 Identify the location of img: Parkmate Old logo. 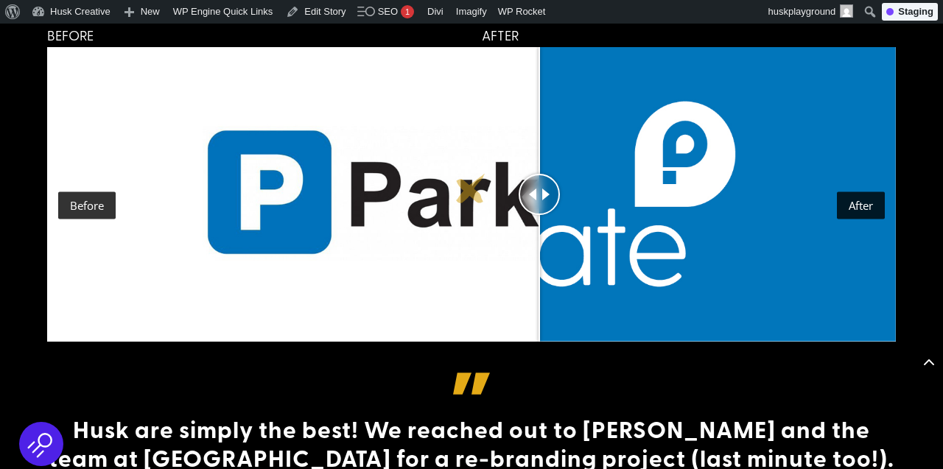
(471, 194).